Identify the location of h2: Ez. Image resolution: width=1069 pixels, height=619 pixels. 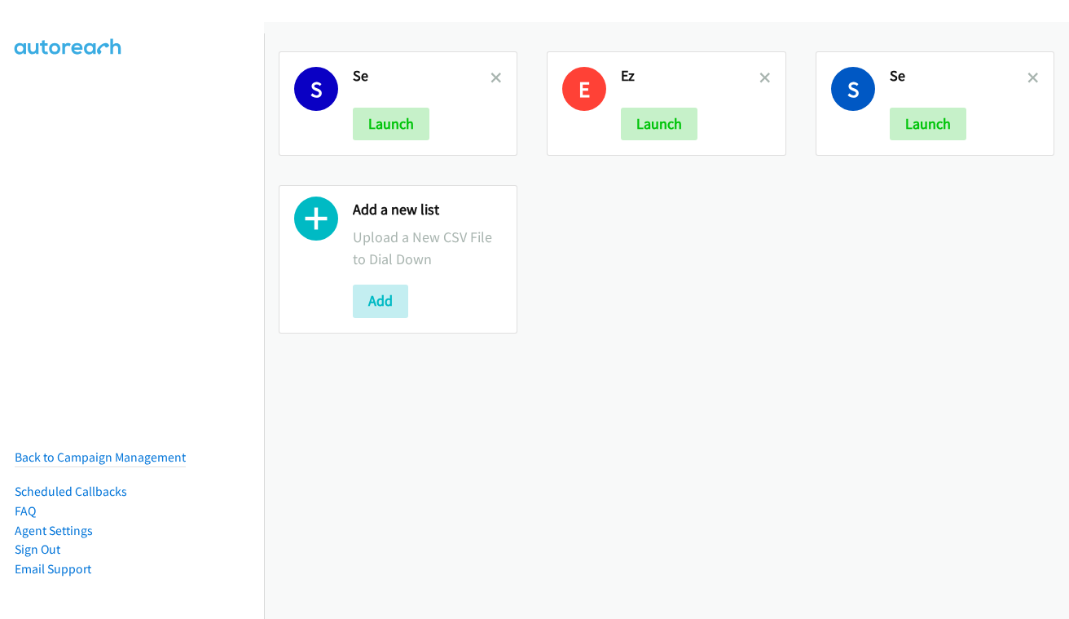
(689, 76).